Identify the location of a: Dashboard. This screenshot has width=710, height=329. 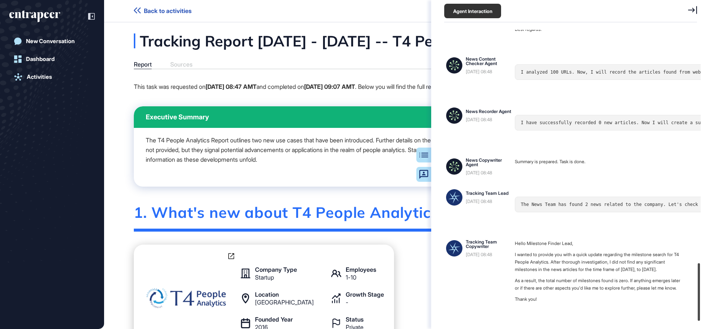
(52, 59).